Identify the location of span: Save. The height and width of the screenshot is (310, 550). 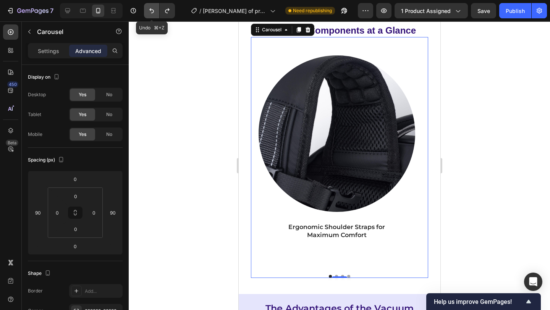
(483, 11).